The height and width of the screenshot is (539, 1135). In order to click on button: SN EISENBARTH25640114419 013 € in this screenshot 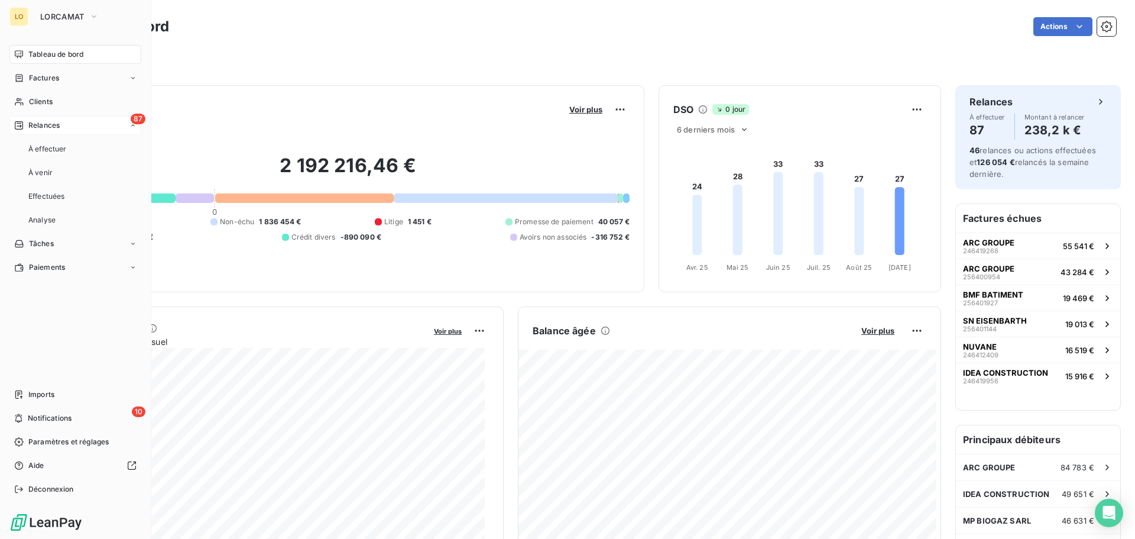, I will do `click(1038, 323)`.